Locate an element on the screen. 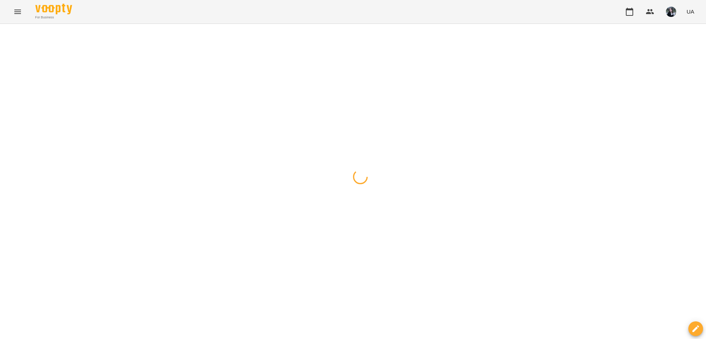 The width and height of the screenshot is (706, 339). img: 91885ff653e4a9d6131c60c331ff4ae6.jpeg is located at coordinates (671, 12).